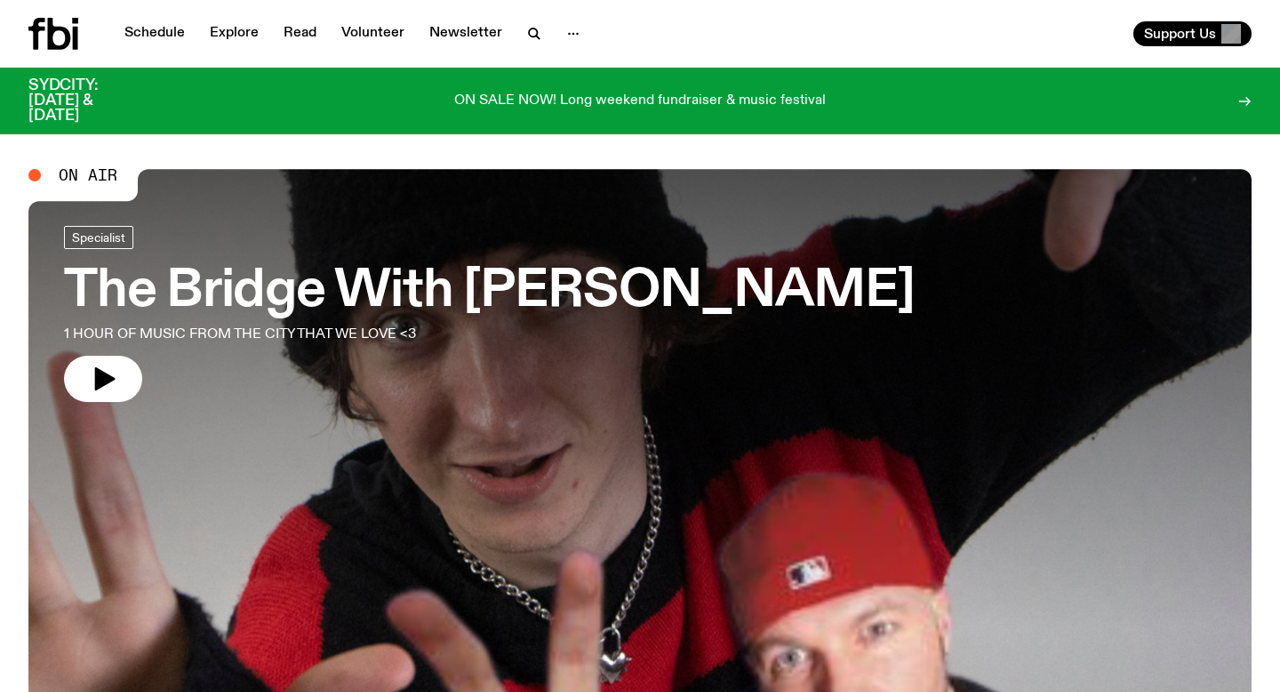 Image resolution: width=1280 pixels, height=692 pixels. What do you see at coordinates (300, 34) in the screenshot?
I see `a: Read` at bounding box center [300, 34].